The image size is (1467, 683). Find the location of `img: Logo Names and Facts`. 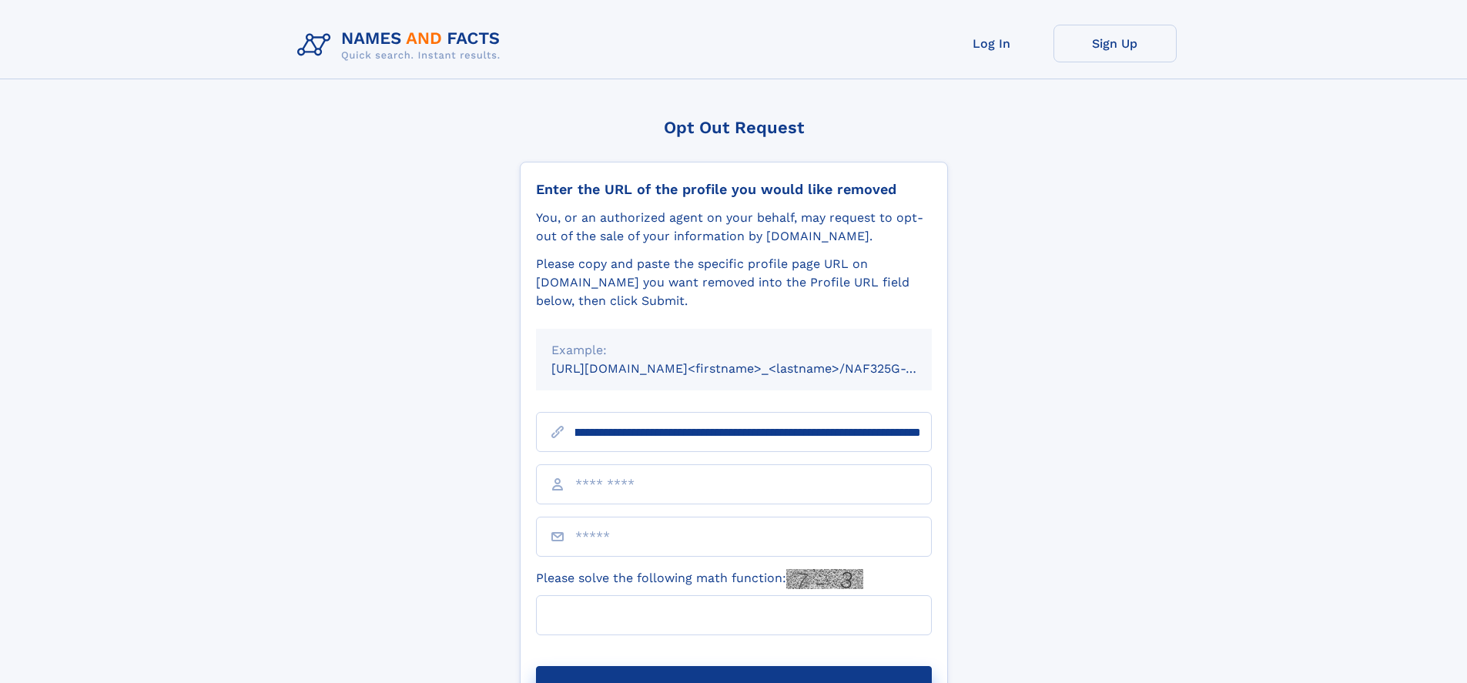

img: Logo Names and Facts is located at coordinates (402, 45).